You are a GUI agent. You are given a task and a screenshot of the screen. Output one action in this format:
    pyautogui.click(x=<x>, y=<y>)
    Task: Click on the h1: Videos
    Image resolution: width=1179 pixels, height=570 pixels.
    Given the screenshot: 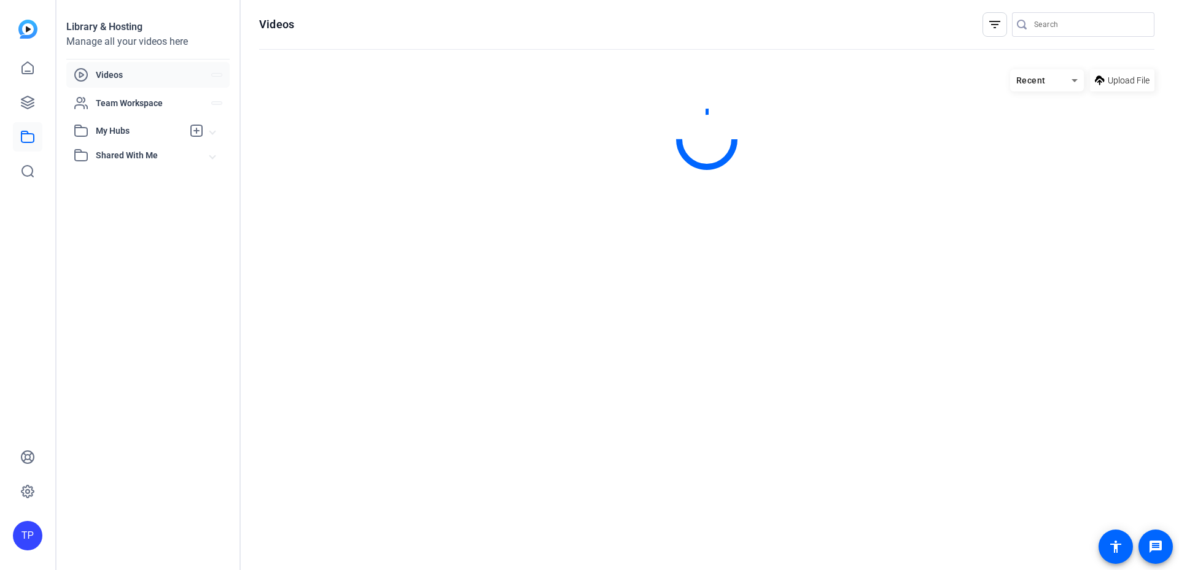 What is the action you would take?
    pyautogui.click(x=276, y=25)
    